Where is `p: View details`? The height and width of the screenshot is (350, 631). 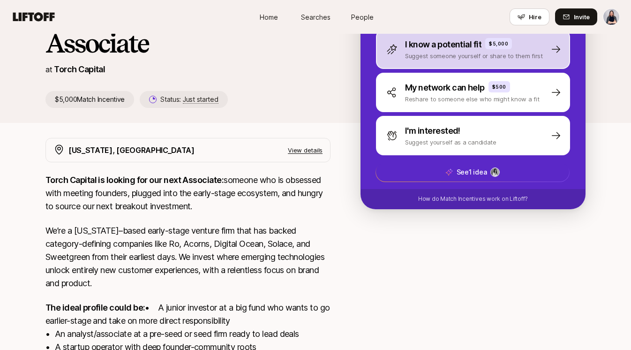
p: View details is located at coordinates (305, 150).